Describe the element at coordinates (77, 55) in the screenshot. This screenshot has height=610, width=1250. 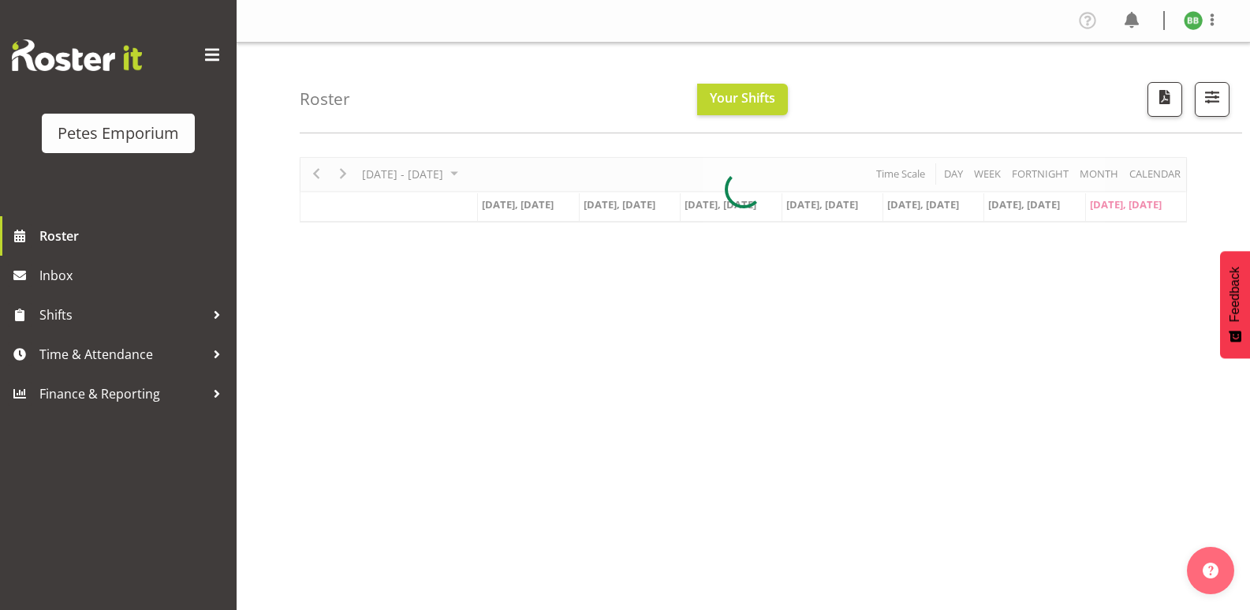
I see `img: Rosterit website logo` at that location.